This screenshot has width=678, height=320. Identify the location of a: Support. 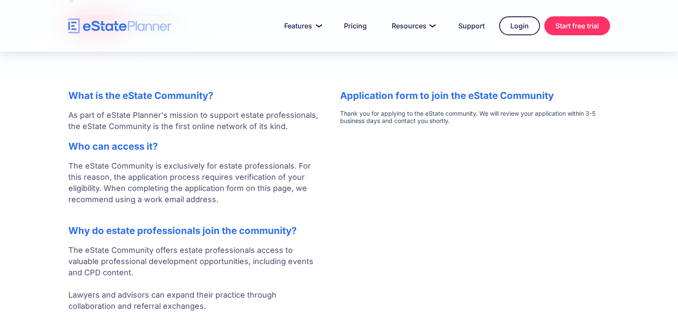
(471, 26).